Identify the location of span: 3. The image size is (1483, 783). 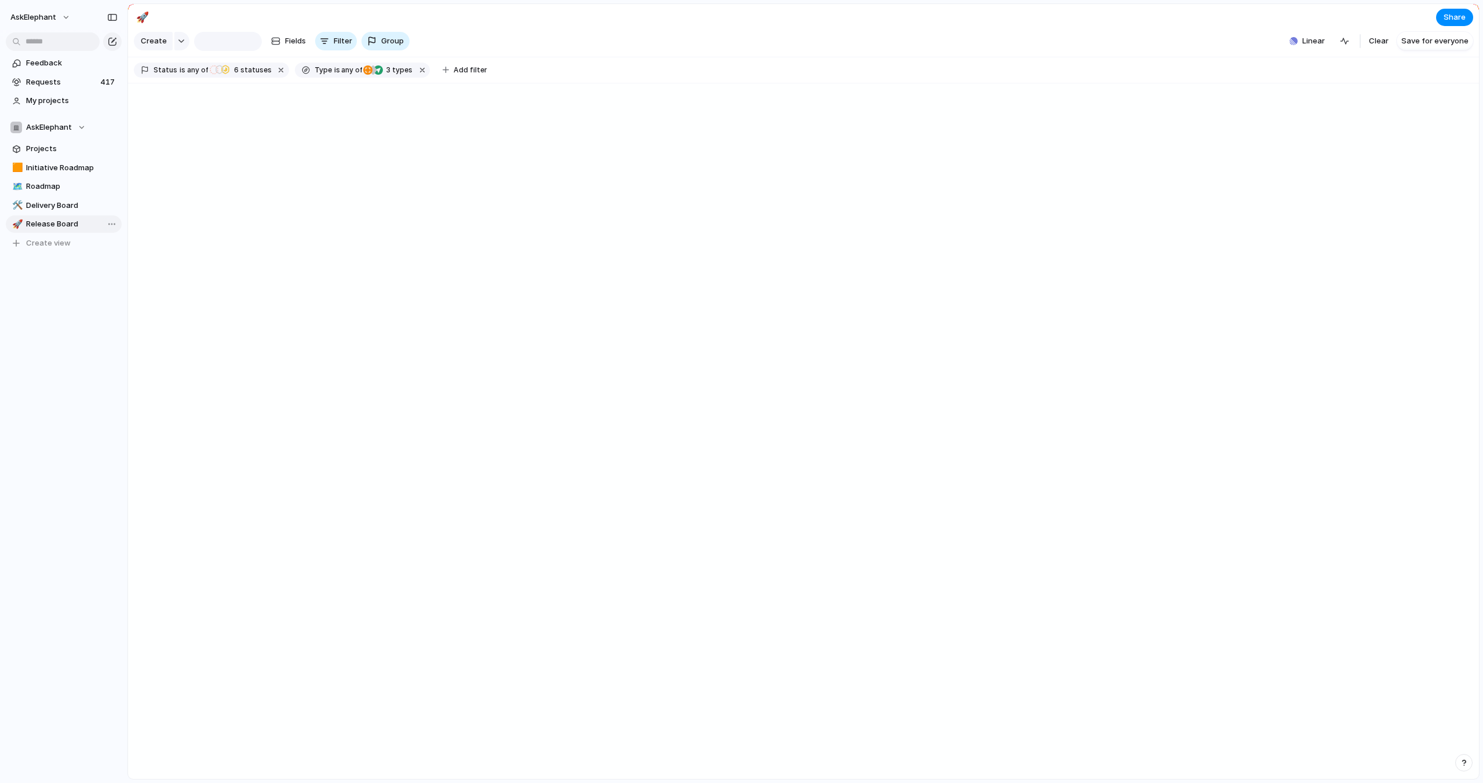
(388, 70).